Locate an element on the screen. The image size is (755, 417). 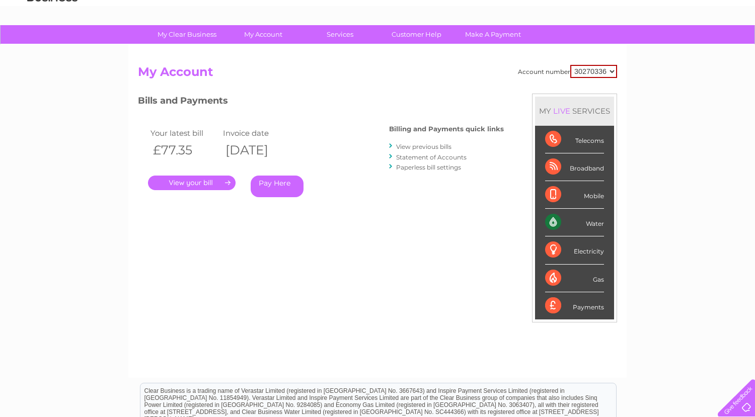
a: Water is located at coordinates (588, 46).